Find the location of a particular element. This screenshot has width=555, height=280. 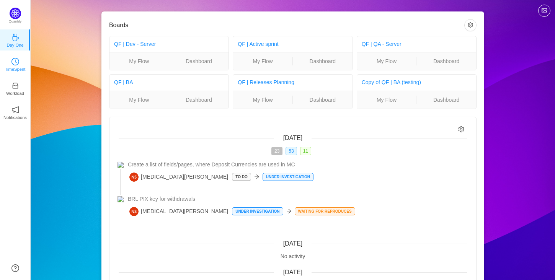

a: Copy of QF | BA (testing) is located at coordinates (391, 82).